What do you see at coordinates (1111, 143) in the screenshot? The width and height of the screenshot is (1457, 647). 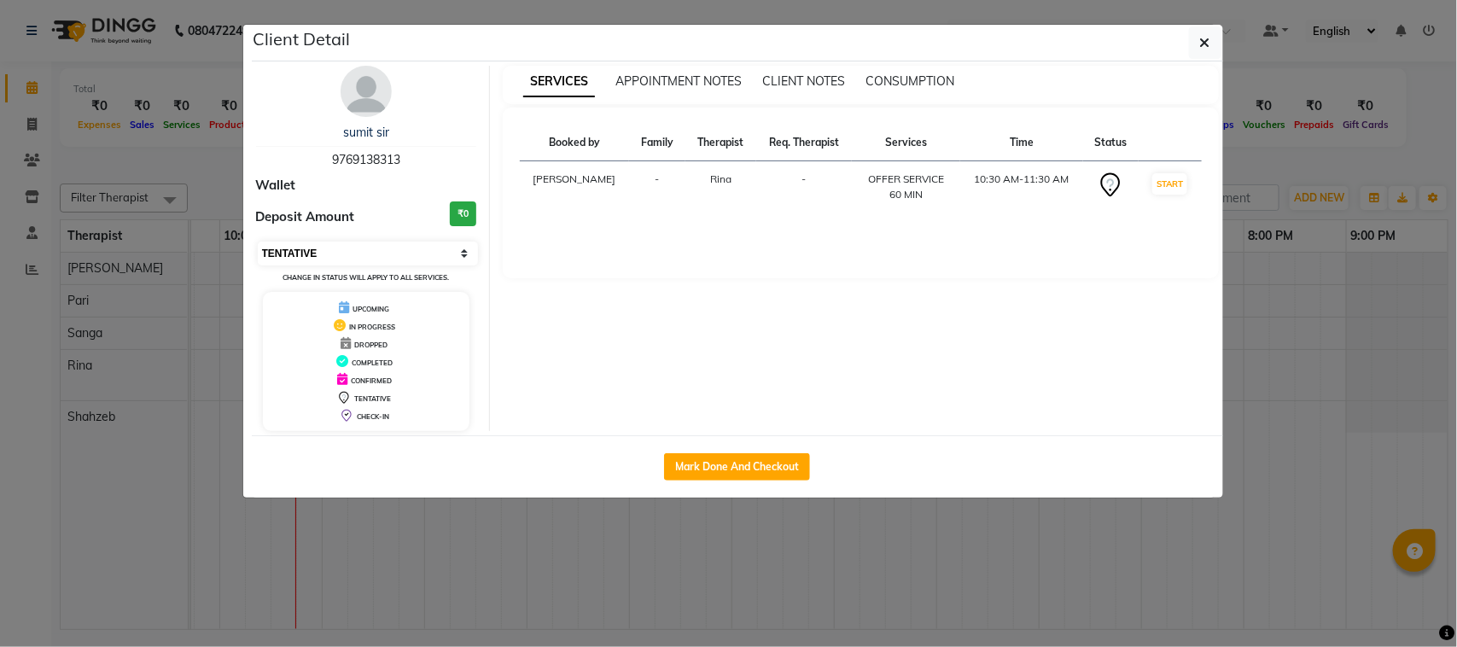 I see `th: Status` at bounding box center [1111, 143].